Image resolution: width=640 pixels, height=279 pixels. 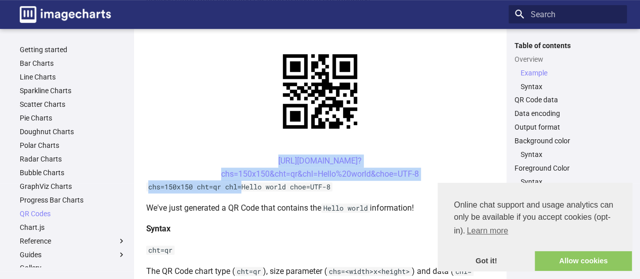 What do you see at coordinates (567, 127) in the screenshot?
I see `a: Output format` at bounding box center [567, 127].